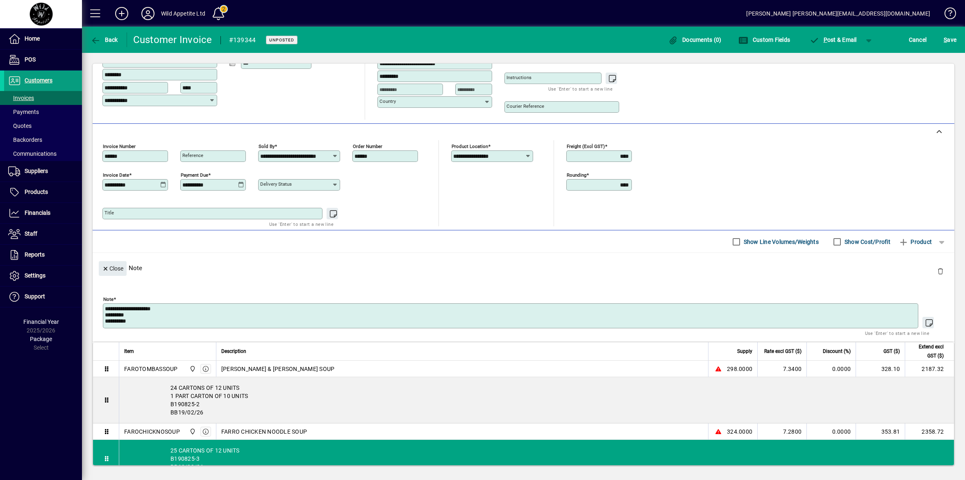 Image resolution: width=965 pixels, height=480 pixels. I want to click on mat-label: Country, so click(388, 101).